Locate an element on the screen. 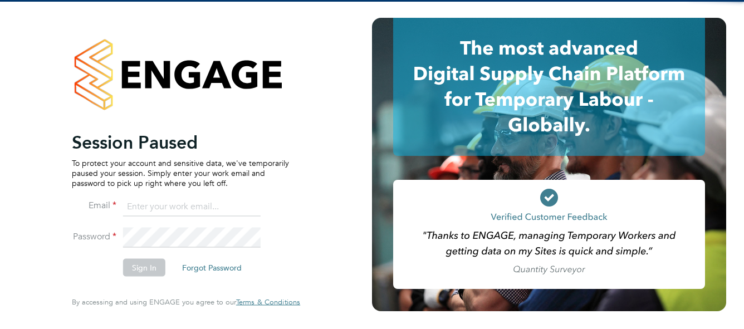  span: Terms & Conditions is located at coordinates (268, 302).